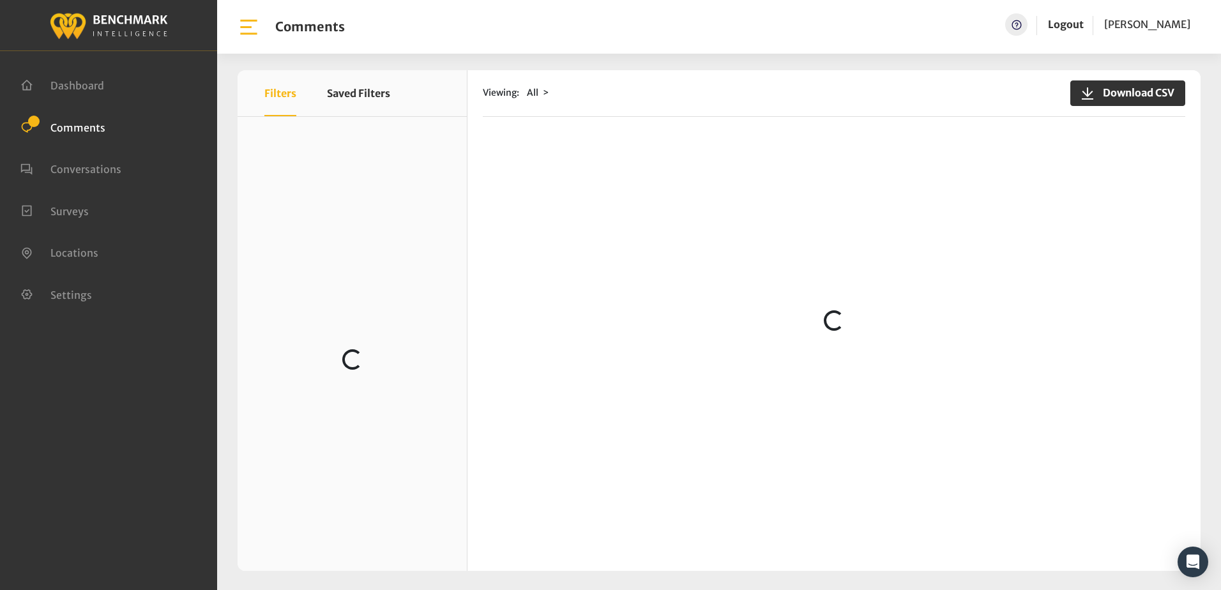 Image resolution: width=1221 pixels, height=590 pixels. What do you see at coordinates (1134, 93) in the screenshot?
I see `span: Download CSV` at bounding box center [1134, 93].